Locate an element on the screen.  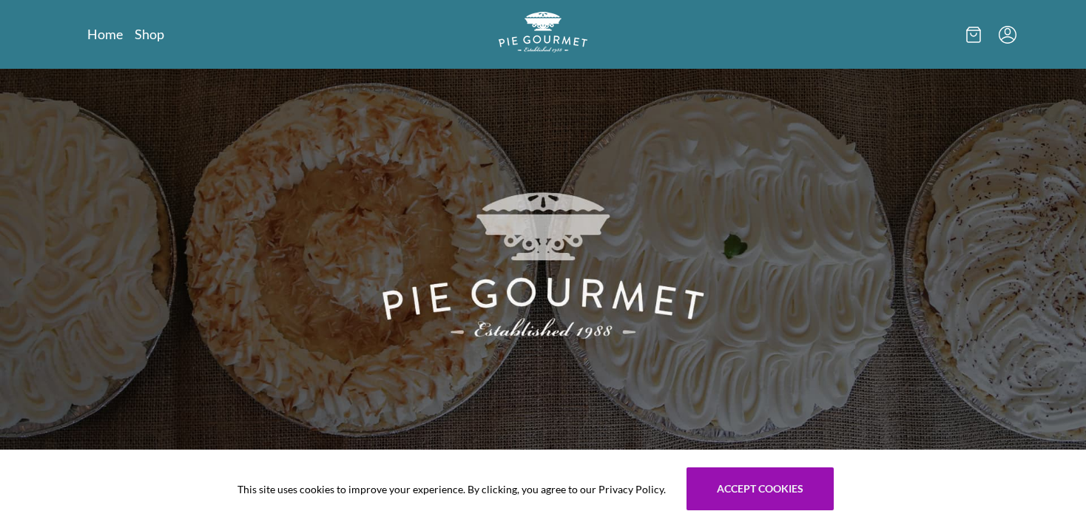
a: Home is located at coordinates (105, 34).